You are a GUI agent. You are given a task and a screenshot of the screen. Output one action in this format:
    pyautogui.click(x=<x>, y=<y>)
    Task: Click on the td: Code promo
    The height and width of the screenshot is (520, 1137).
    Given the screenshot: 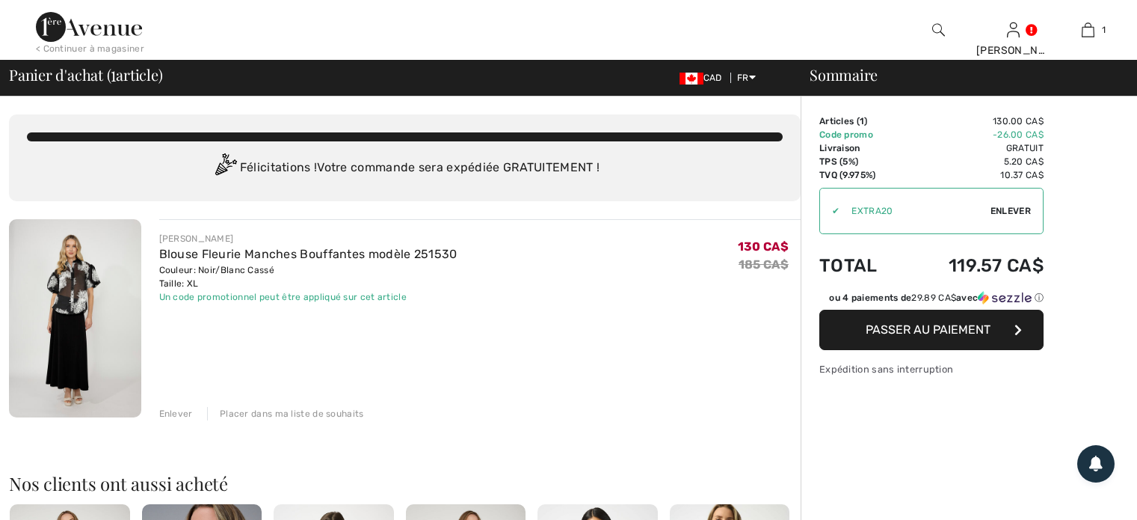 What is the action you would take?
    pyautogui.click(x=862, y=135)
    